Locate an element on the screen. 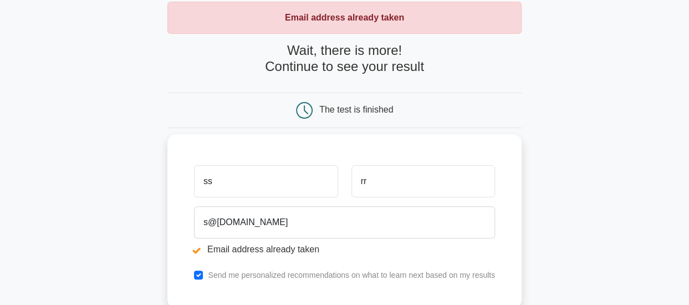 The width and height of the screenshot is (689, 305). h4: Wait, there is more! Continue to see your result is located at coordinates (344, 59).